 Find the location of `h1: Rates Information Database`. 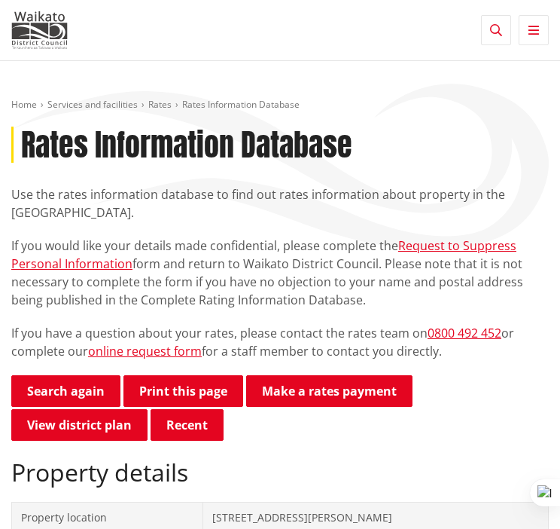

h1: Rates Information Database is located at coordinates (187, 145).